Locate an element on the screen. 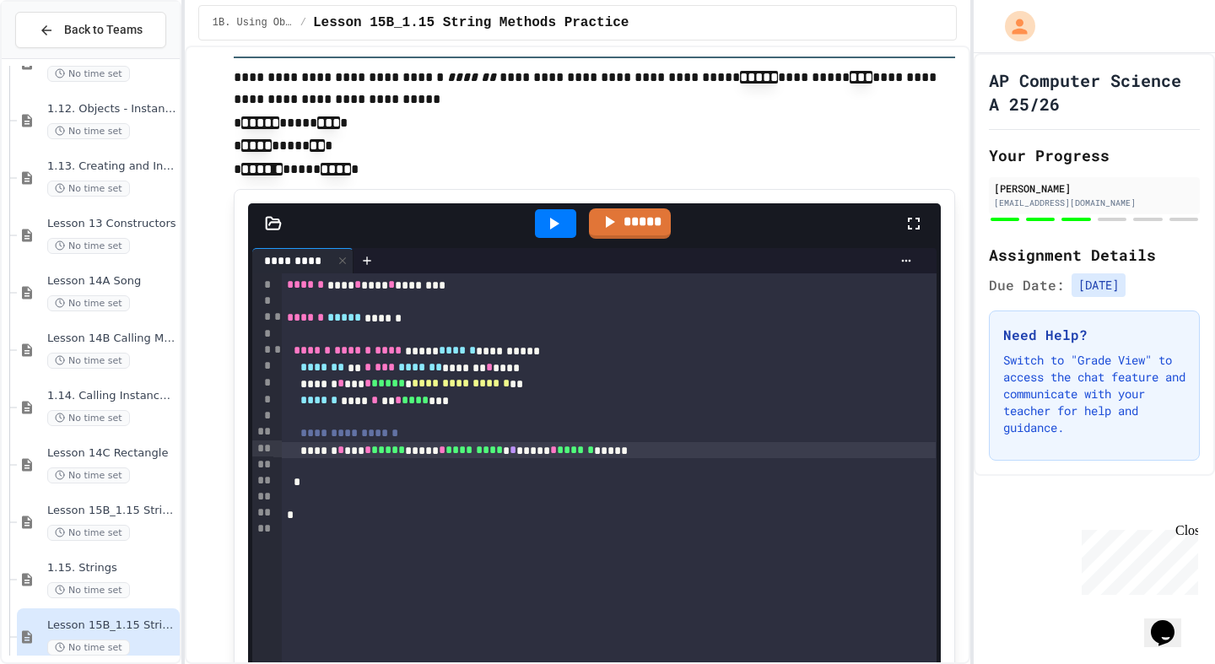  h2: Assignment Details is located at coordinates (1095, 255).